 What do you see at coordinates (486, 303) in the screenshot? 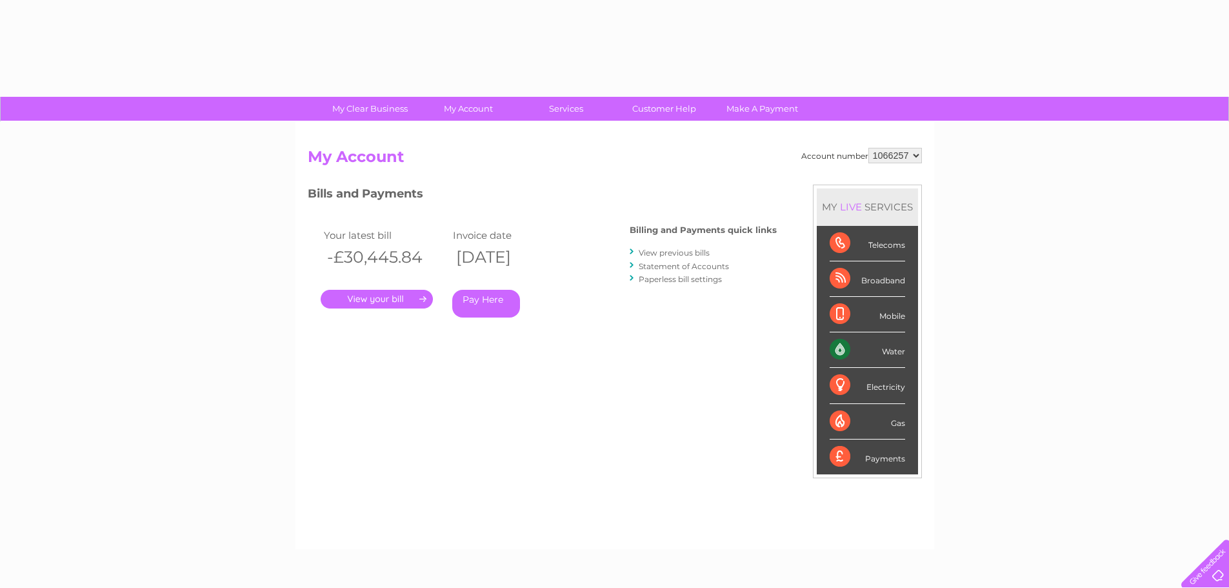
I see `a: Pay Here` at bounding box center [486, 303].